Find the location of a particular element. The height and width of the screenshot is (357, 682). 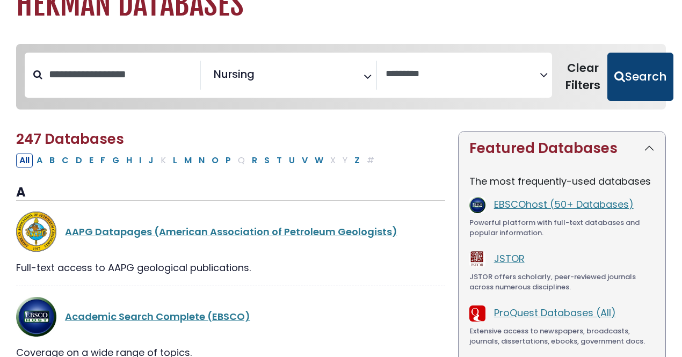

a: AAPG Datapages (American Association of Petroleum Geologists) is located at coordinates (231, 231).